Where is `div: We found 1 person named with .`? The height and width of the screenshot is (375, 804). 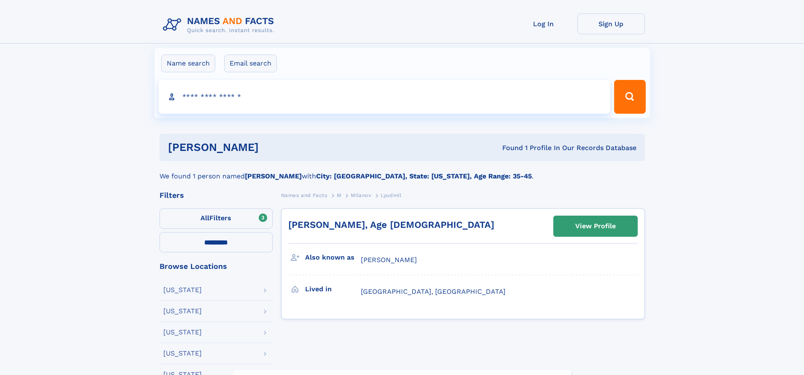 div: We found 1 person named with . is located at coordinates (402, 171).